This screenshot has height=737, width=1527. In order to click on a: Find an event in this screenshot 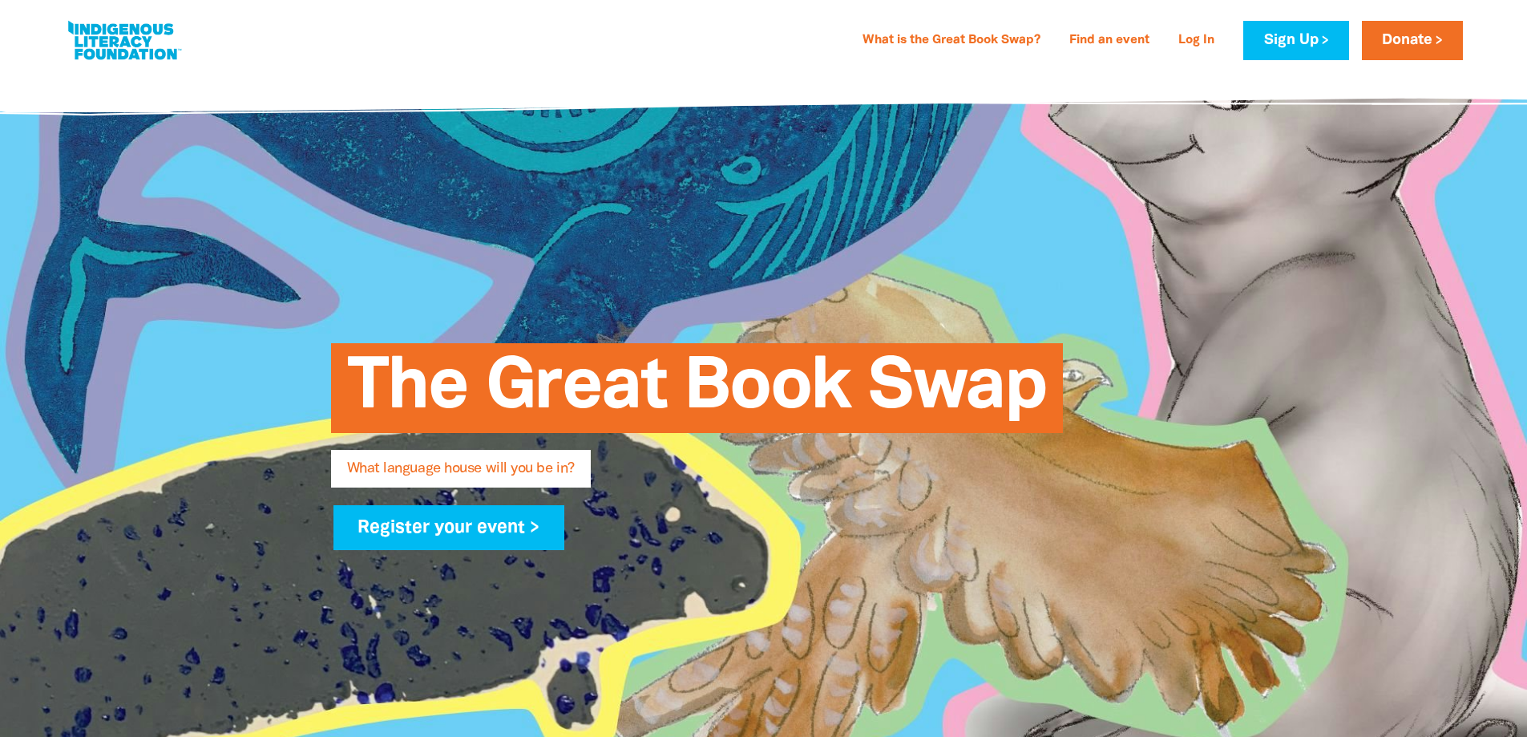, I will do `click(1109, 41)`.